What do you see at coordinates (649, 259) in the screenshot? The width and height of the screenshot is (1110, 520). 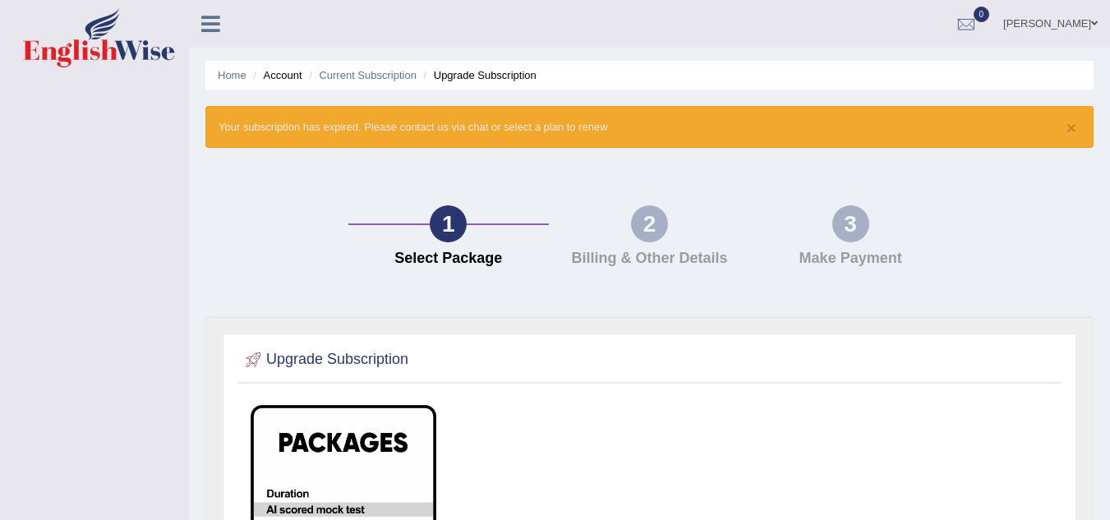 I see `h4: Billing & Other Details` at bounding box center [649, 259].